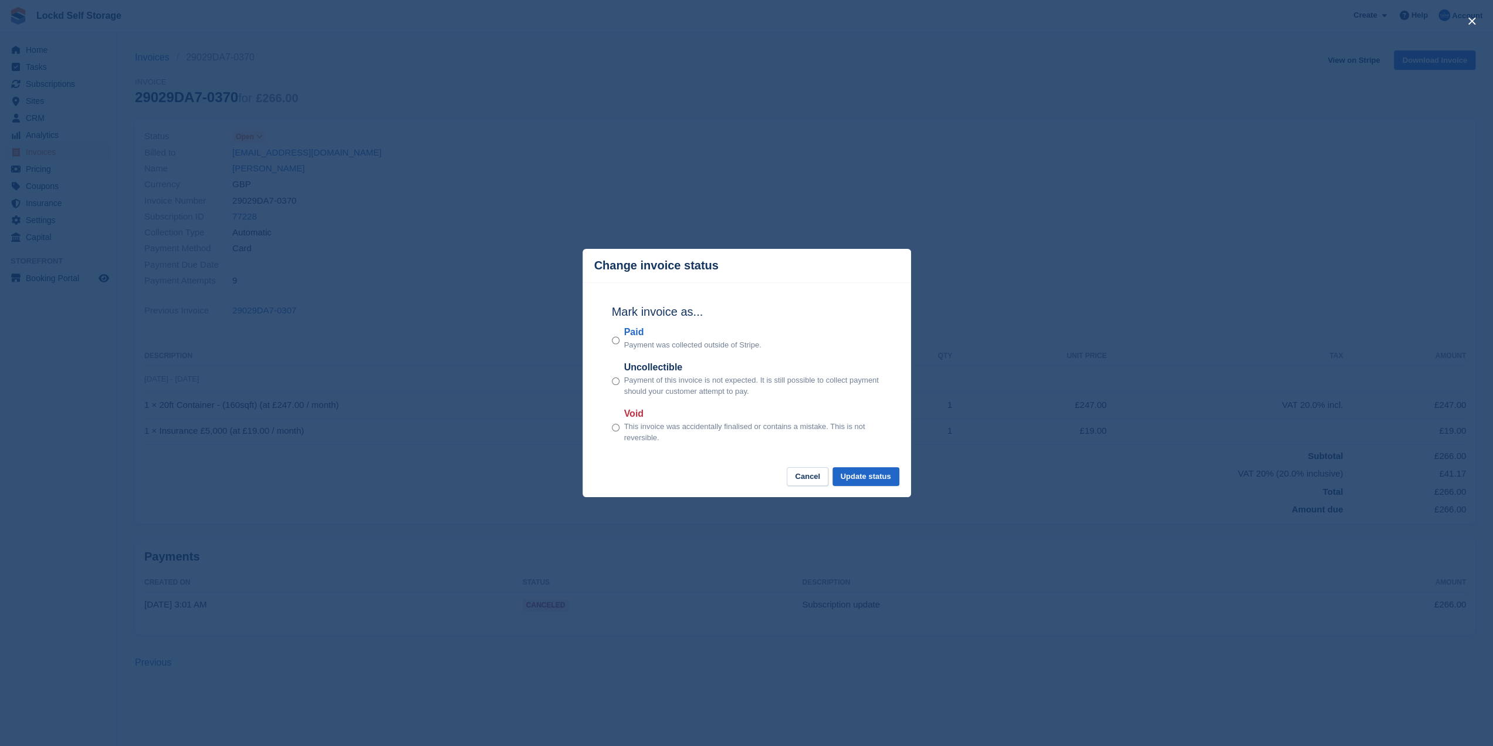  What do you see at coordinates (657, 265) in the screenshot?
I see `p: Change invoice status` at bounding box center [657, 265].